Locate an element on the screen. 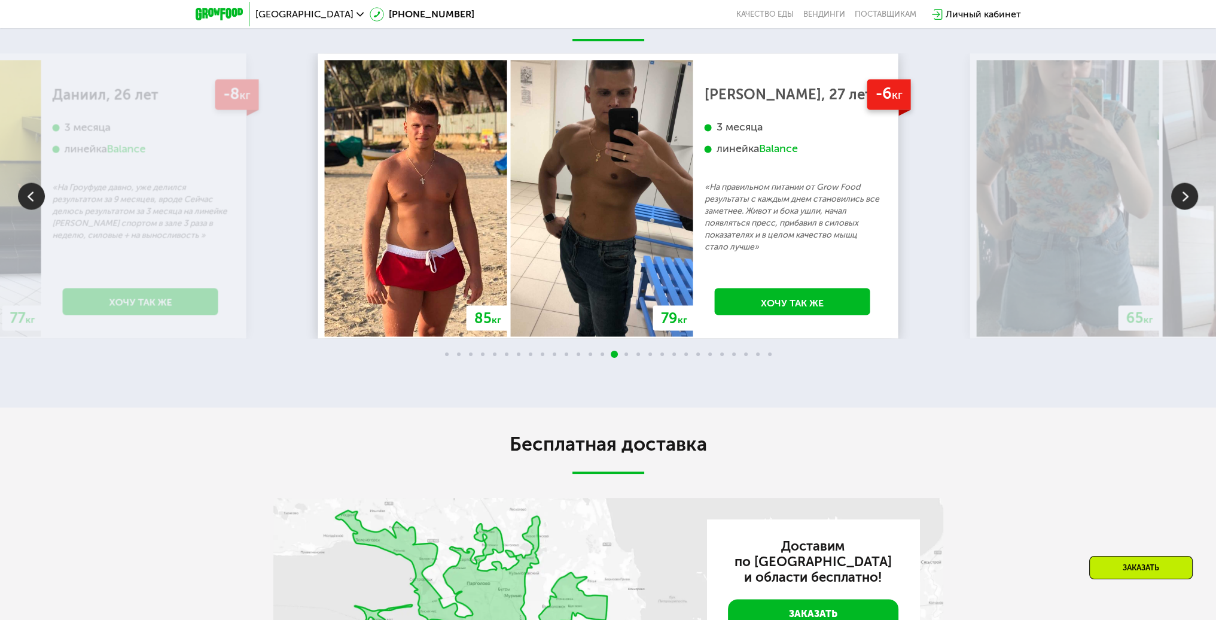  div: Даниил, 26 лет is located at coordinates (141, 94).